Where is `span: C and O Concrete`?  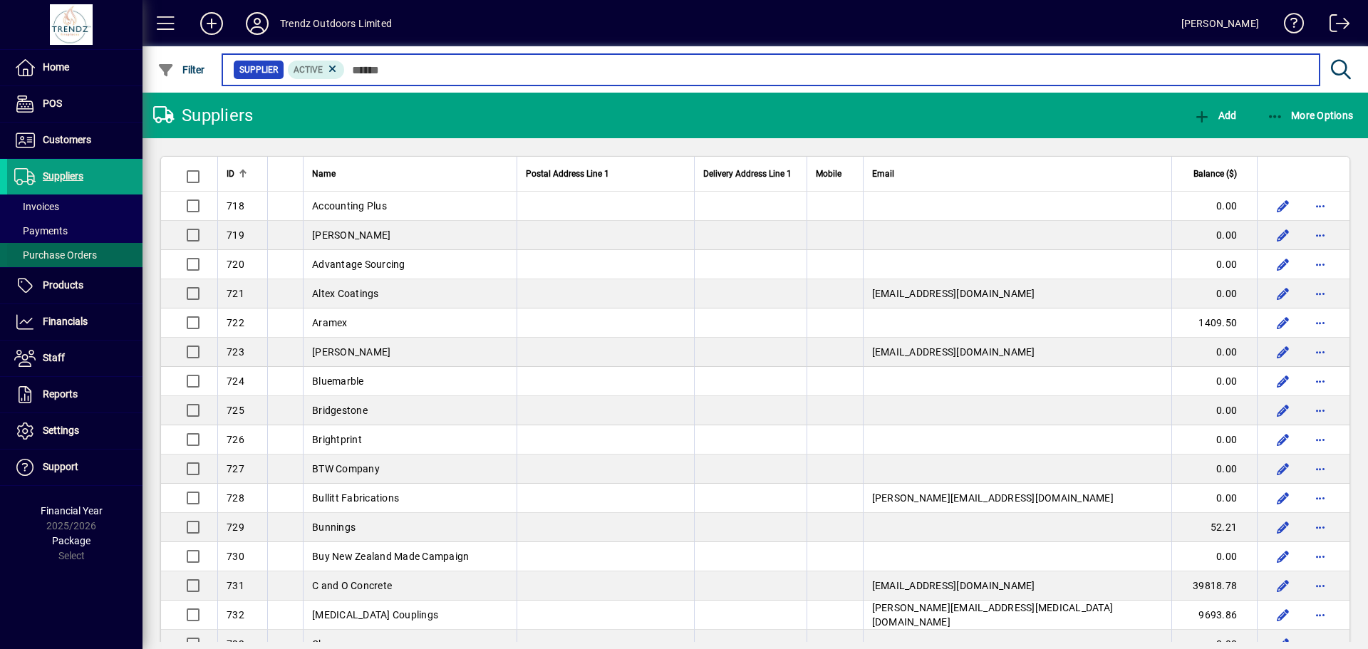 span: C and O Concrete is located at coordinates (352, 586).